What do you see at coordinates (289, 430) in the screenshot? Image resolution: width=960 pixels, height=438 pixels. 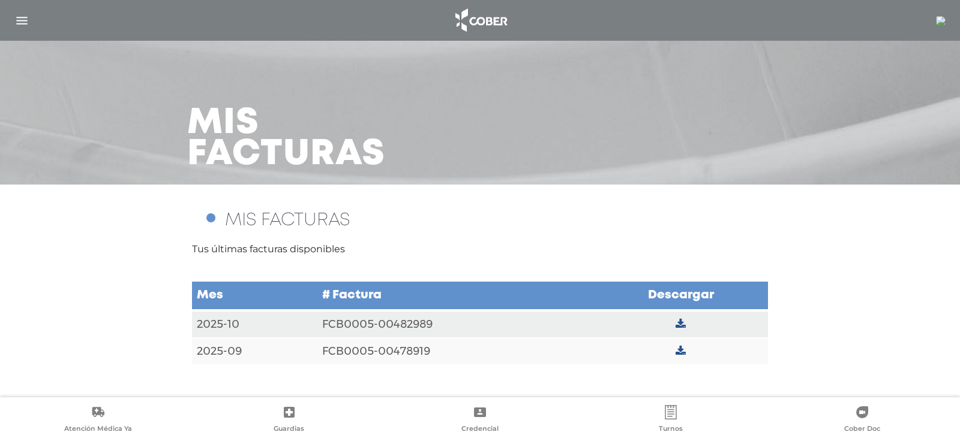 I see `span: Guardias` at bounding box center [289, 430].